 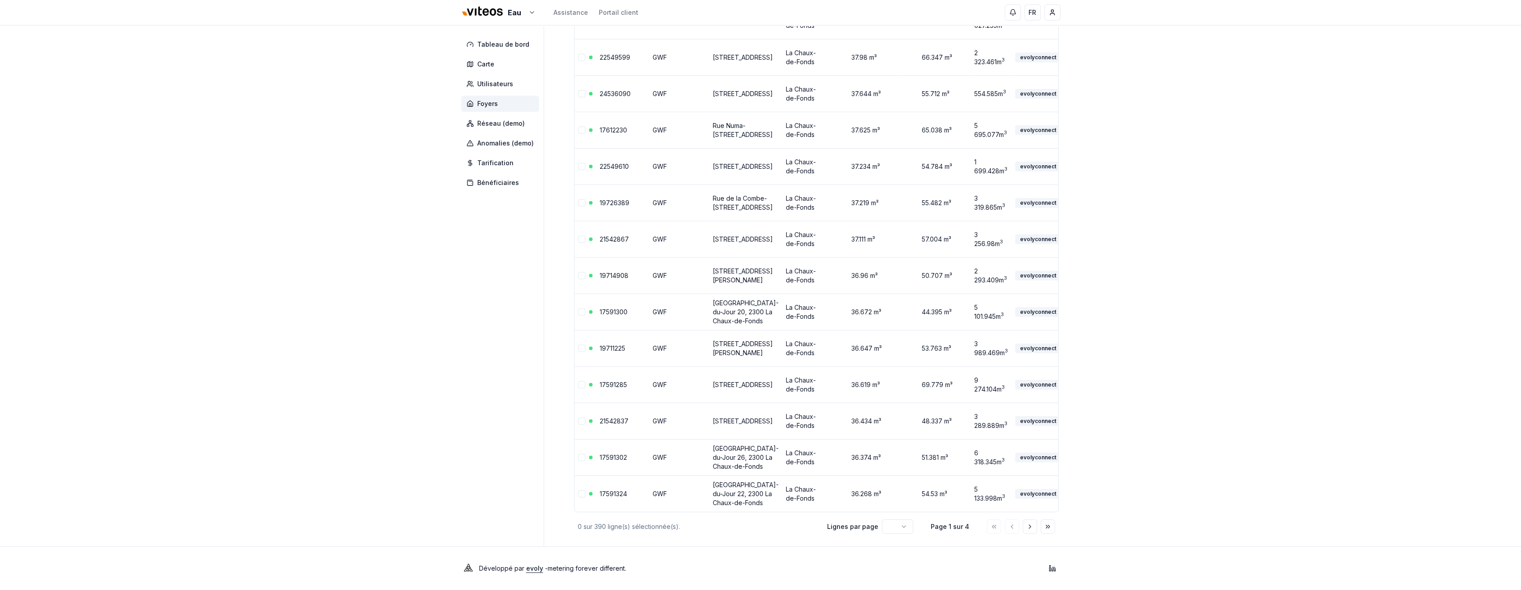 What do you see at coordinates (991, 203) in the screenshot?
I see `div: 3 319.865 m` at bounding box center [991, 203].